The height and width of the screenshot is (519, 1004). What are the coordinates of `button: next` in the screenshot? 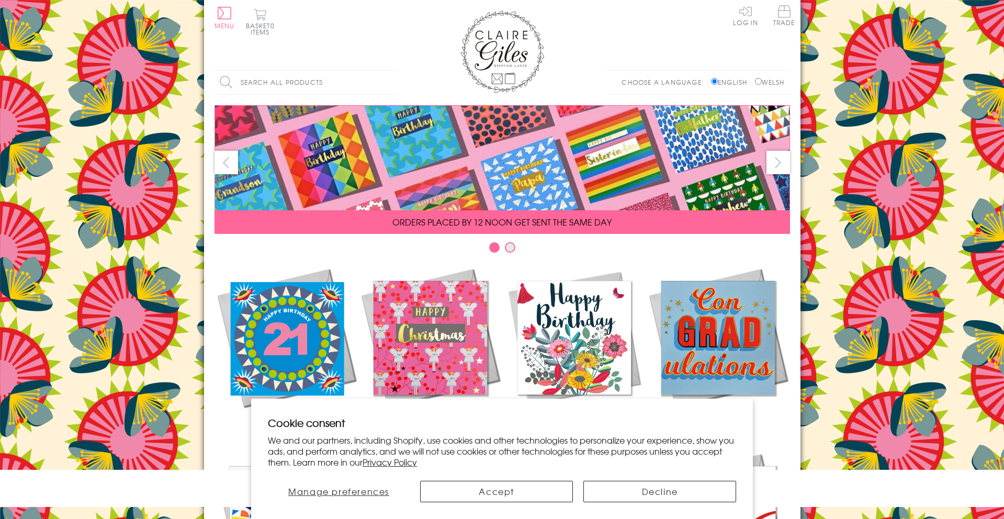 It's located at (778, 162).